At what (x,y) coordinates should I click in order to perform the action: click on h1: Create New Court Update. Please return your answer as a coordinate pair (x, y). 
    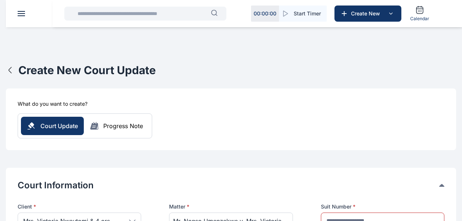
    Looking at the image, I should click on (87, 70).